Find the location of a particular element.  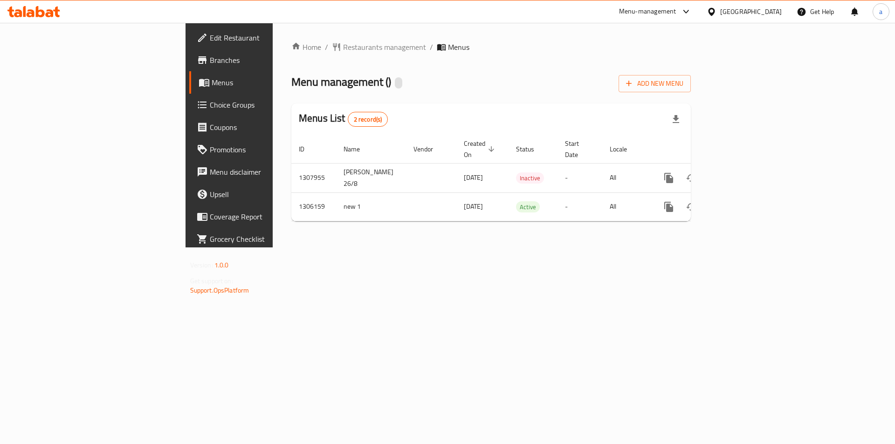

div: Inactive is located at coordinates (530, 178).